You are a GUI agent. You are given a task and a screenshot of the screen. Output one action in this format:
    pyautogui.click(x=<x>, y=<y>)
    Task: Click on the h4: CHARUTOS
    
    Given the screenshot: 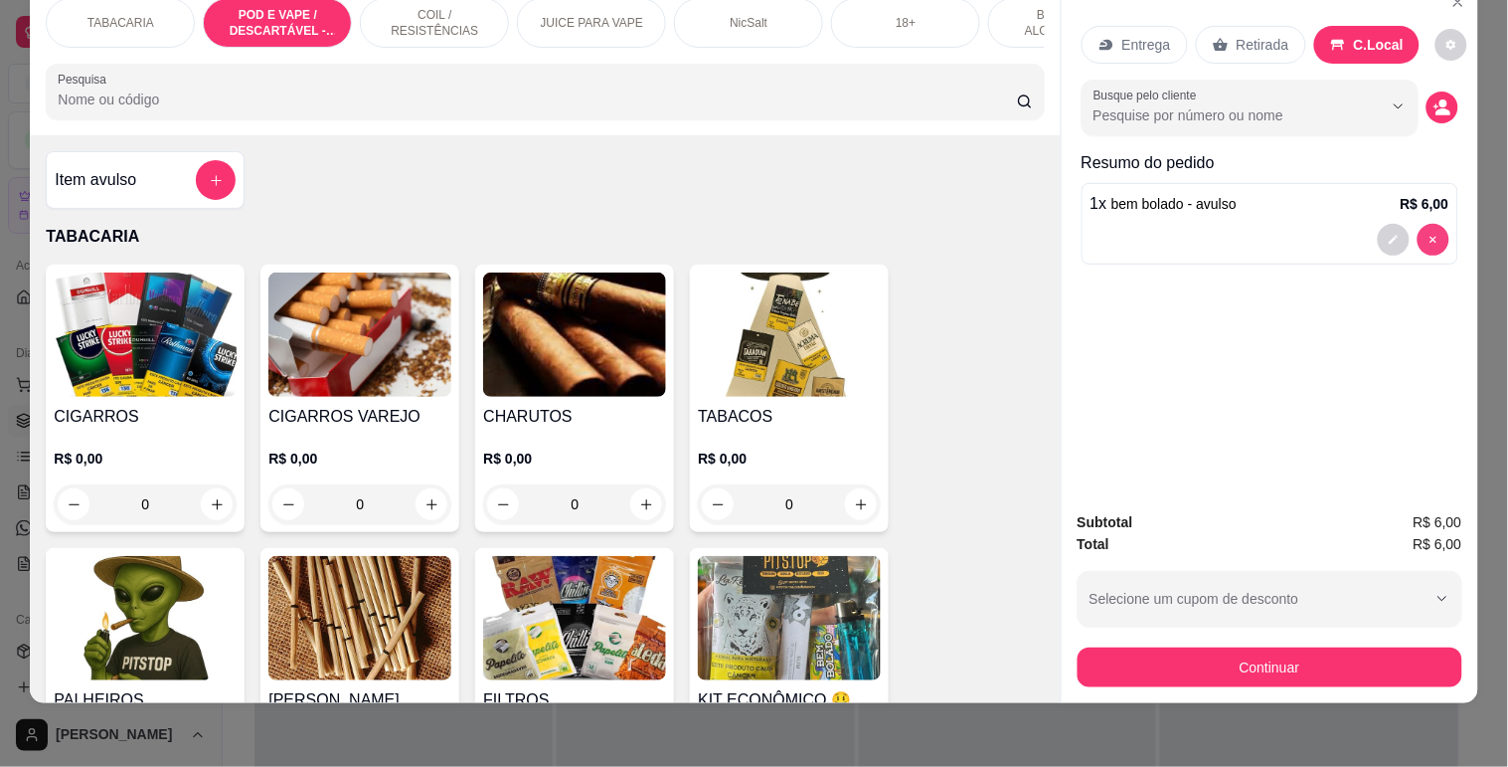 What is the action you would take?
    pyautogui.click(x=575, y=417)
    